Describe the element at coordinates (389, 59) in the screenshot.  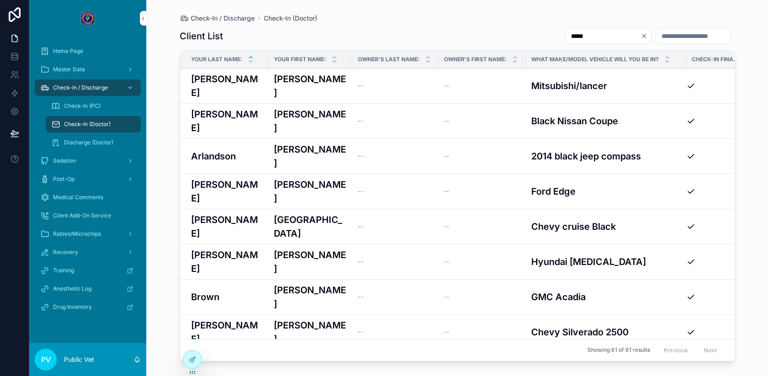
I see `span: Owner's Last Name:` at that location.